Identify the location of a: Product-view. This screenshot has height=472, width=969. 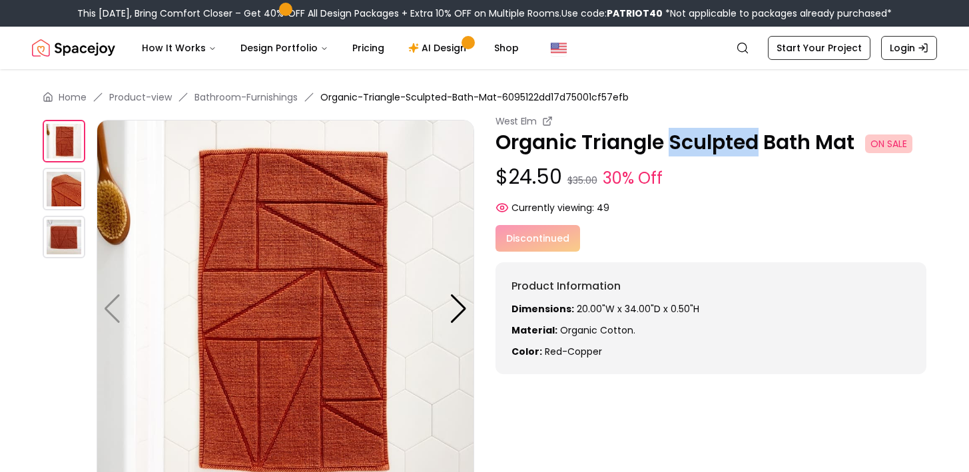
(141, 97).